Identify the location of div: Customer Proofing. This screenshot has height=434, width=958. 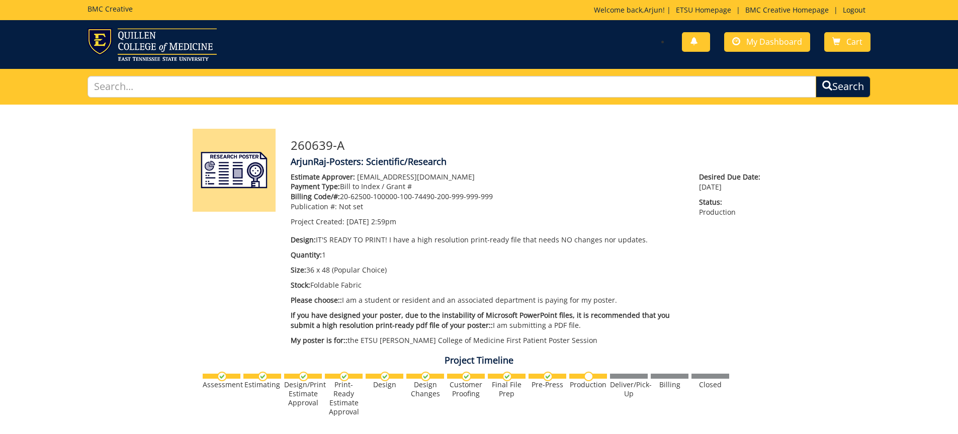
(466, 389).